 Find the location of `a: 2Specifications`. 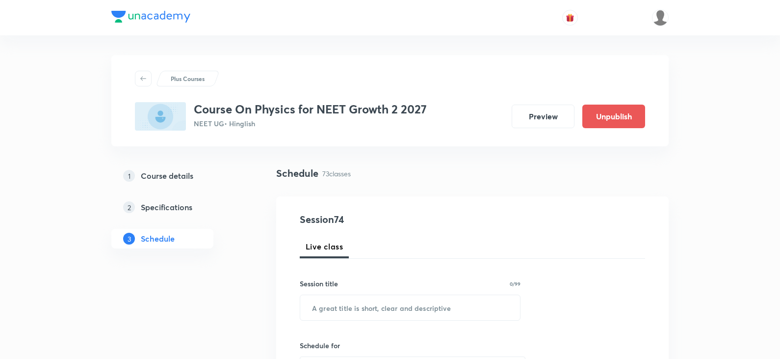

a: 2Specifications is located at coordinates (178, 207).